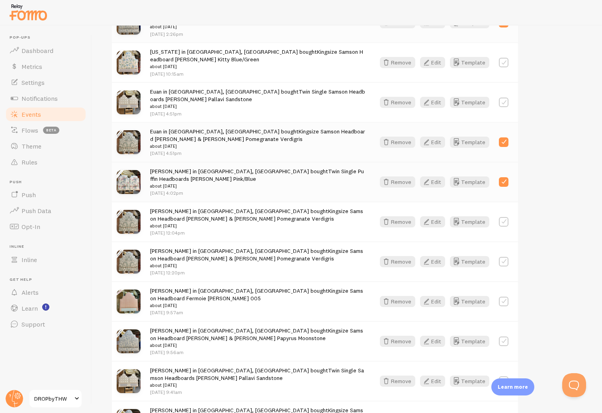 This screenshot has width=602, height=413. What do you see at coordinates (46, 162) in the screenshot?
I see `a: Rules` at bounding box center [46, 162].